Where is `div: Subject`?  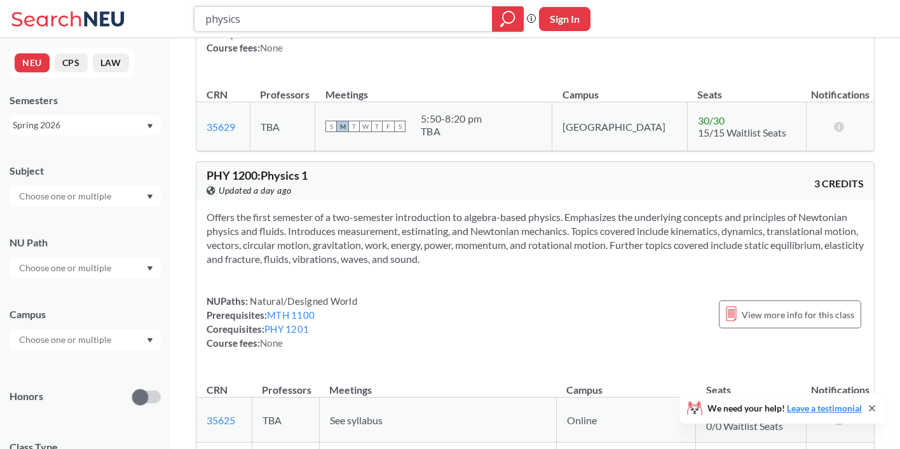 div: Subject is located at coordinates (85, 171).